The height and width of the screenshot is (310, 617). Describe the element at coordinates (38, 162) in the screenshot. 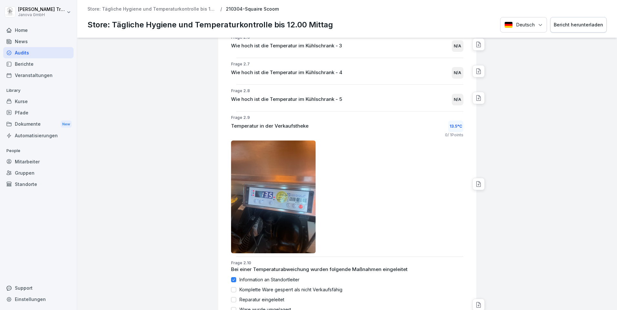

I see `a: Mitarbeiter` at that location.